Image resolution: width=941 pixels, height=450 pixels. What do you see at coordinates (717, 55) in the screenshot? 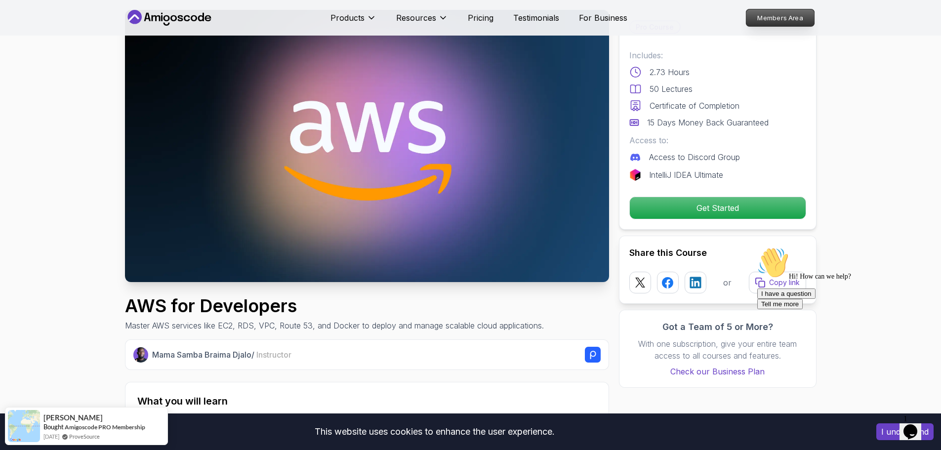
I see `p: Includes:` at bounding box center [717, 55].